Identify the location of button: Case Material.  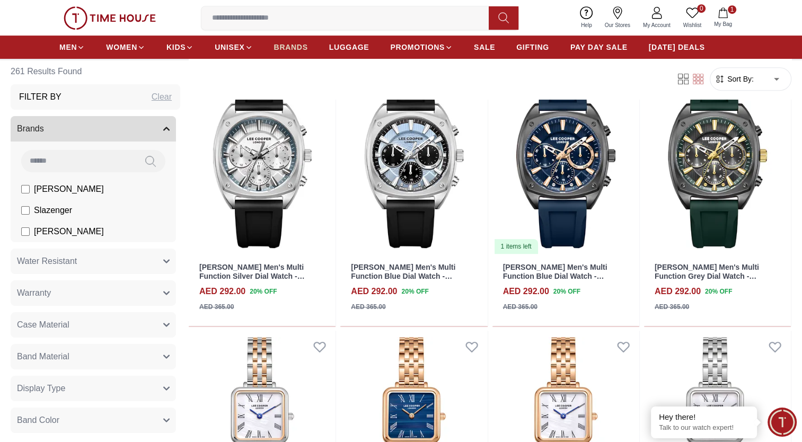
(93, 326).